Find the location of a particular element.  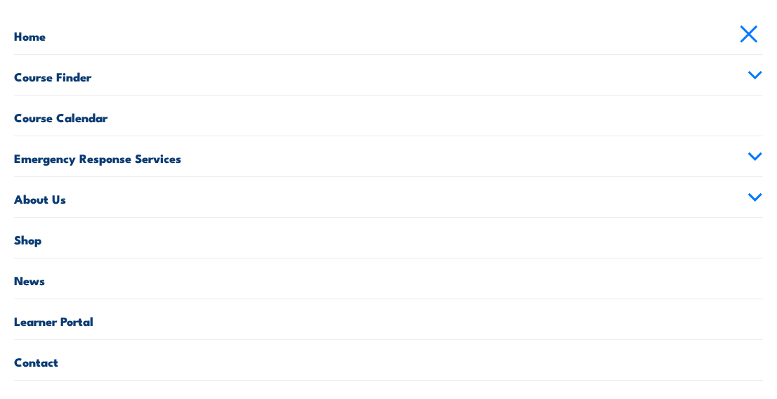

a: Learner Portal is located at coordinates (388, 319).